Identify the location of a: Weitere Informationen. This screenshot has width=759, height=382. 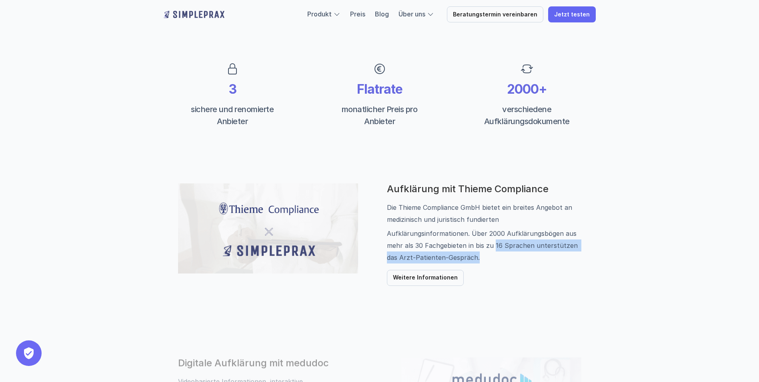
(425, 278).